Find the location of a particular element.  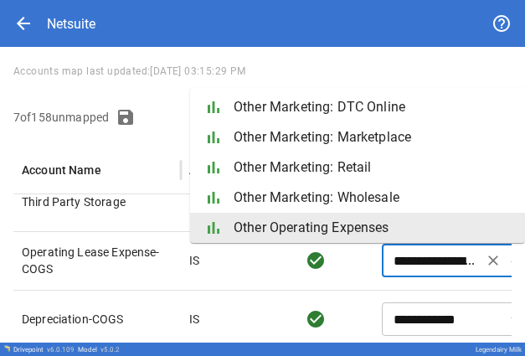

span: Other Marketing: Wholesale is located at coordinates (373, 198).